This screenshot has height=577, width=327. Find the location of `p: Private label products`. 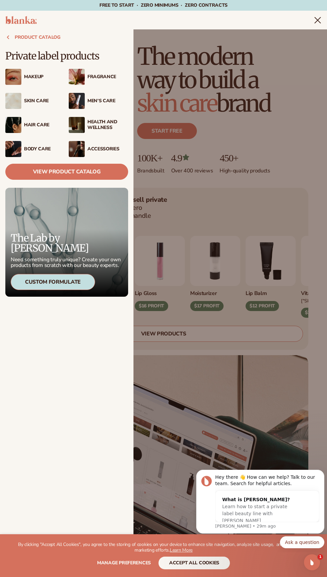

p: Private label products is located at coordinates (67, 56).